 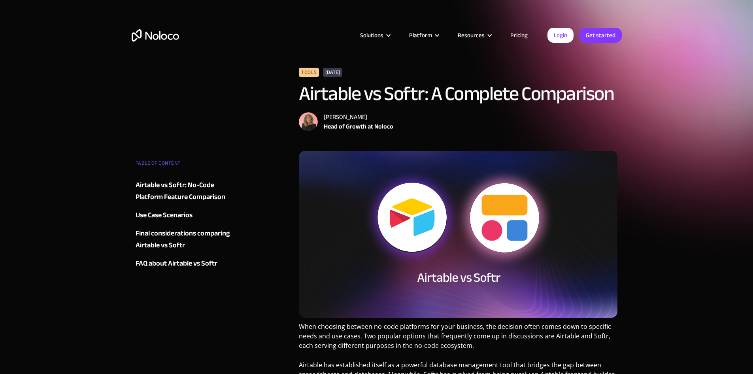 I want to click on div: FAQ about Airtable vs Softr, so click(x=176, y=263).